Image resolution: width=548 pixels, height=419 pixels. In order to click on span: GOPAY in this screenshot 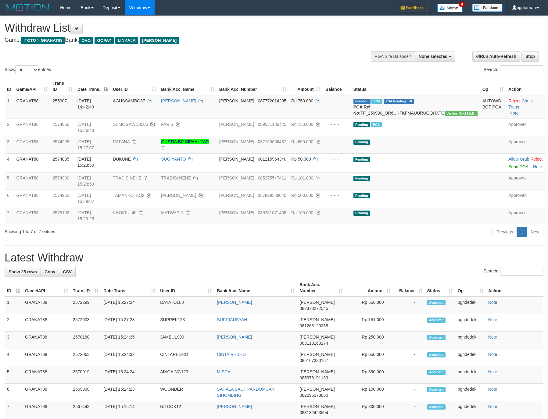, I will do `click(104, 41)`.